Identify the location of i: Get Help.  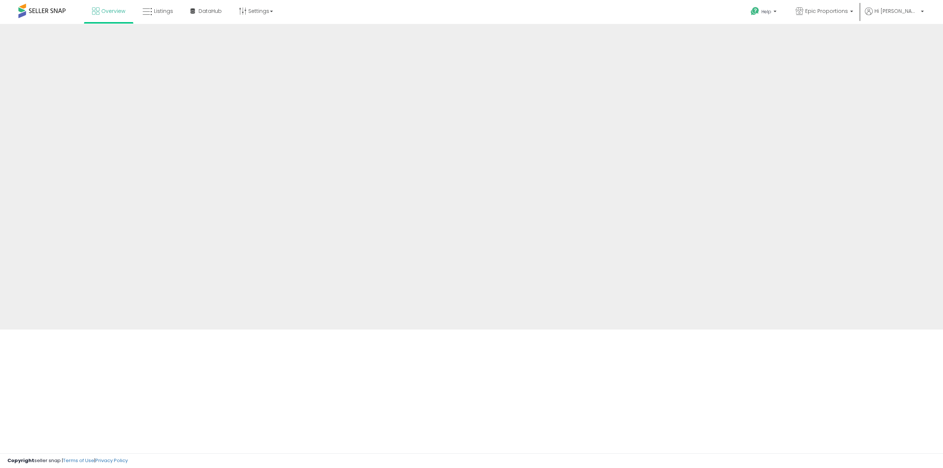
(755, 11).